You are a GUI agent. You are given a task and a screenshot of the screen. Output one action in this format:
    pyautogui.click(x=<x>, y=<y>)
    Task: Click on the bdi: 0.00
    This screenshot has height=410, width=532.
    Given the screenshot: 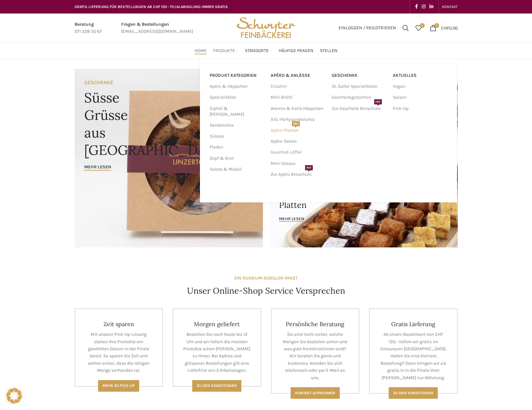 What is the action you would take?
    pyautogui.click(x=449, y=28)
    